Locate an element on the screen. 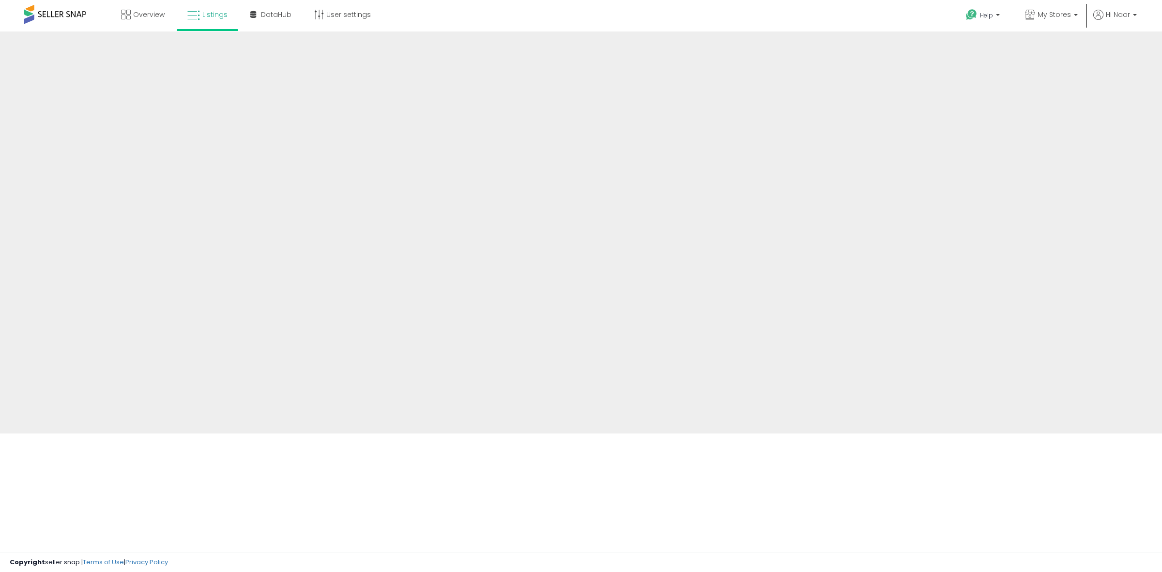  span: My Stores is located at coordinates (1054, 15).